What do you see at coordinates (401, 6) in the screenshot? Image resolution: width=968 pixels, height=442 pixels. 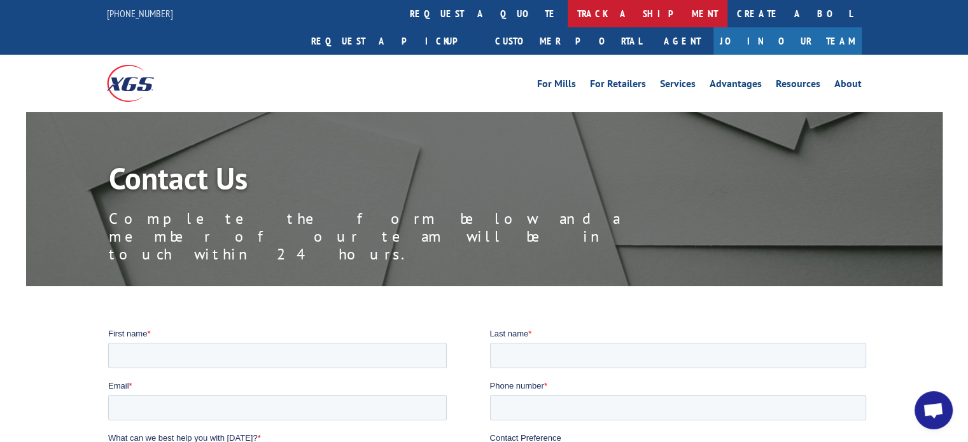 I see `span: Last name` at bounding box center [401, 6].